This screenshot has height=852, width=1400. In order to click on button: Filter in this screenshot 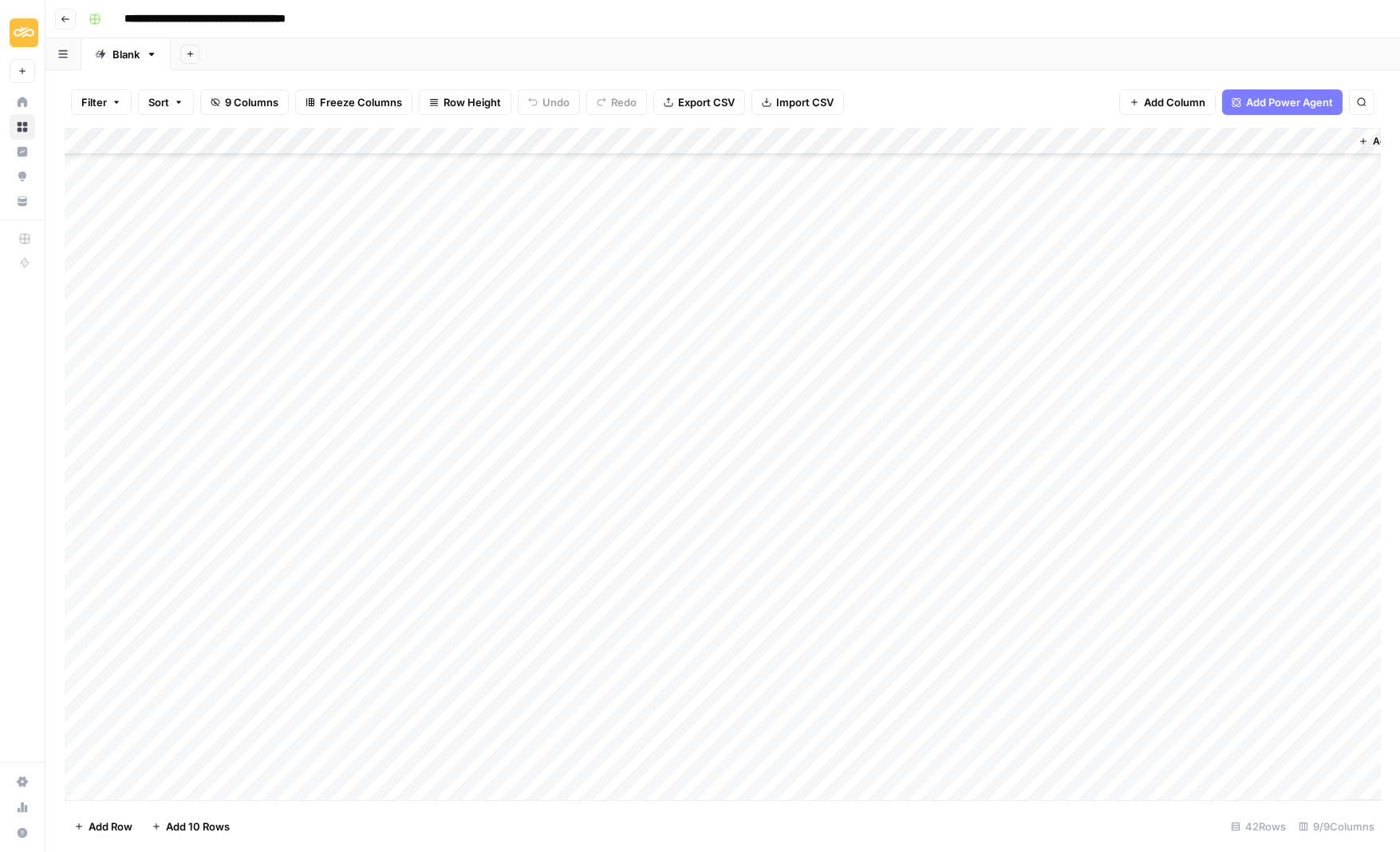, I will do `click(102, 102)`.